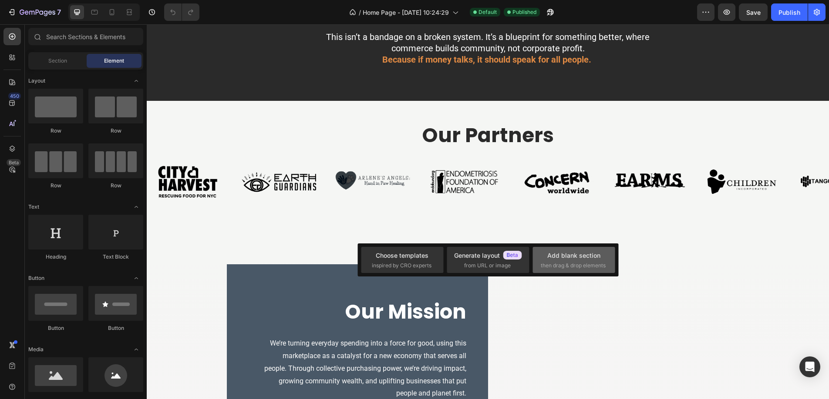 The height and width of the screenshot is (399, 829). Describe the element at coordinates (410, 158) in the screenshot. I see `img: Concern Worldwide` at that location.